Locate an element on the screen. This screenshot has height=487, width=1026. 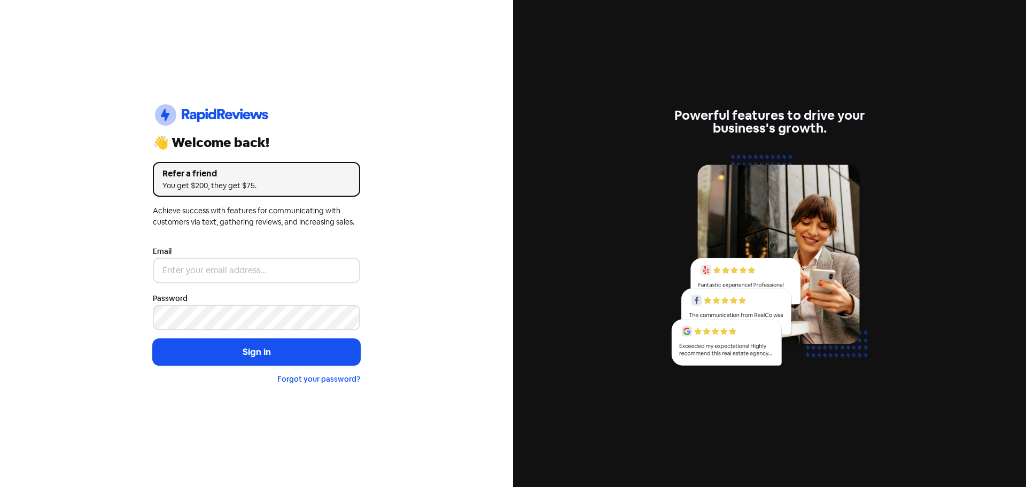
label: Email is located at coordinates (162, 251).